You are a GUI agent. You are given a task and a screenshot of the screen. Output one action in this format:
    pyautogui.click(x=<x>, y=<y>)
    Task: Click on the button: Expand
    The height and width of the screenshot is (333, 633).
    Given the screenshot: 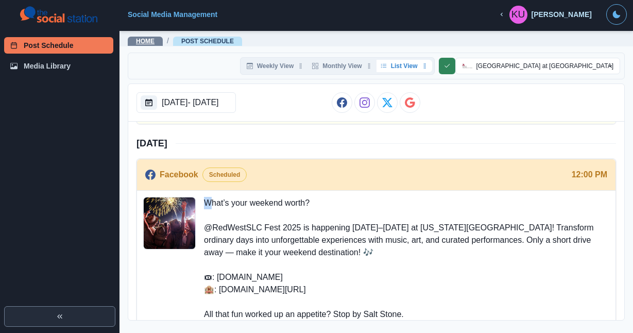 What is the action you would take?
    pyautogui.click(x=60, y=316)
    